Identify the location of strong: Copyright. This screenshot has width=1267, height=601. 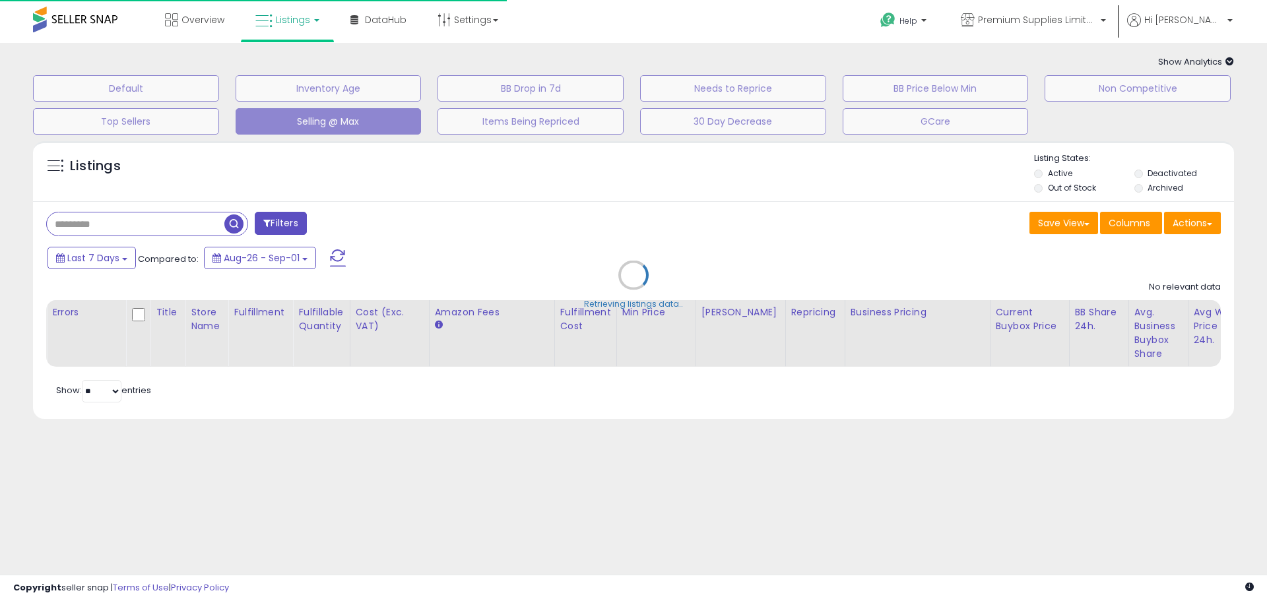
(37, 588).